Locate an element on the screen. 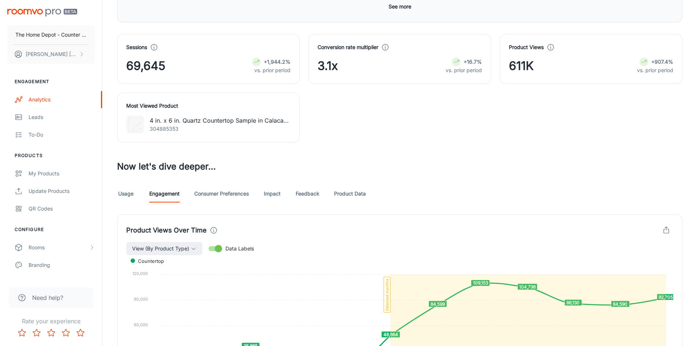  a: Consumer Preferences is located at coordinates (221, 194).